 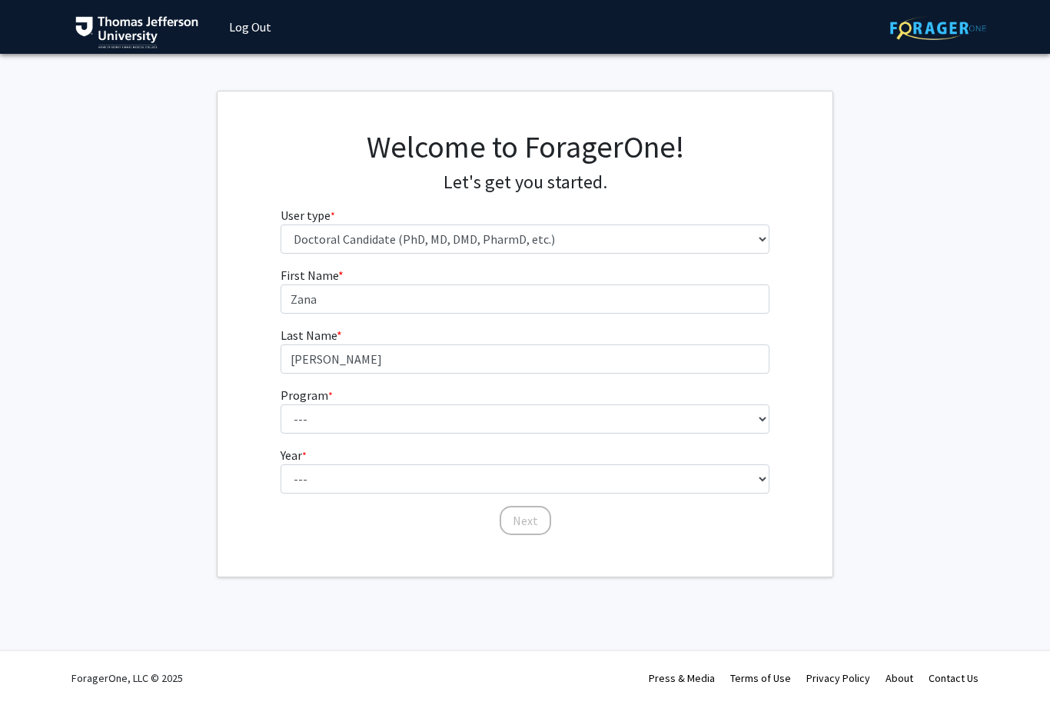 What do you see at coordinates (838, 678) in the screenshot?
I see `a: Privacy Policy` at bounding box center [838, 678].